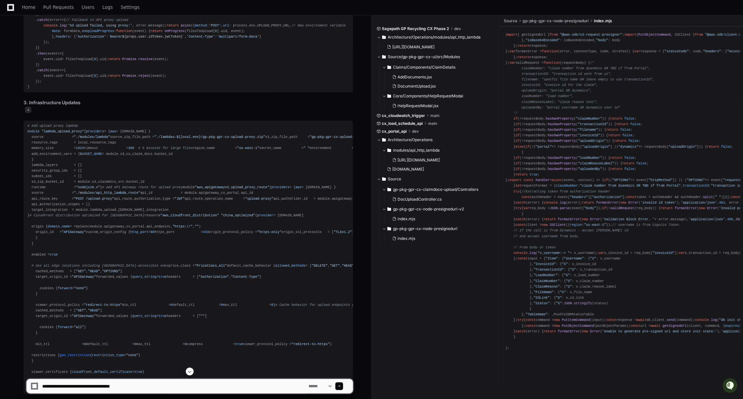 The height and width of the screenshot is (399, 743). What do you see at coordinates (92, 137) in the screenshot?
I see `span: "./modules/lambda"` at bounding box center [92, 137].